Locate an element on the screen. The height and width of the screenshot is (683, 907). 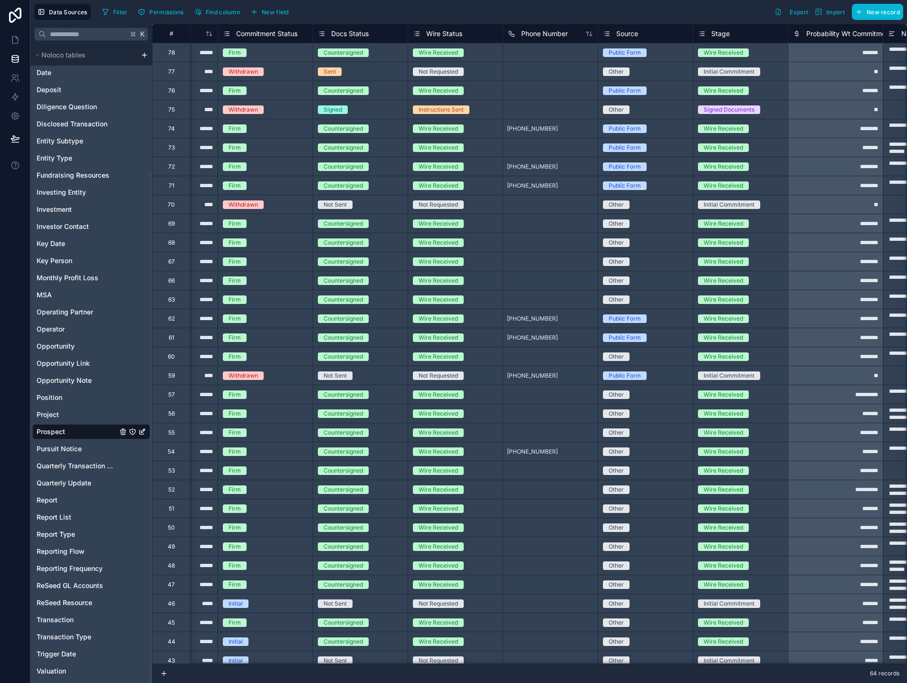
div: Prospect is located at coordinates (91, 432).